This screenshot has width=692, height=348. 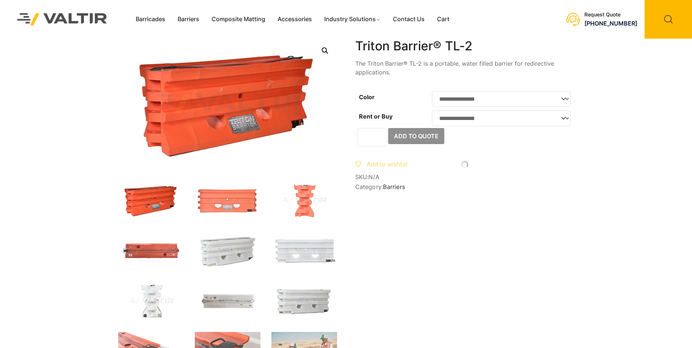 I want to click on span: N/A, so click(x=374, y=177).